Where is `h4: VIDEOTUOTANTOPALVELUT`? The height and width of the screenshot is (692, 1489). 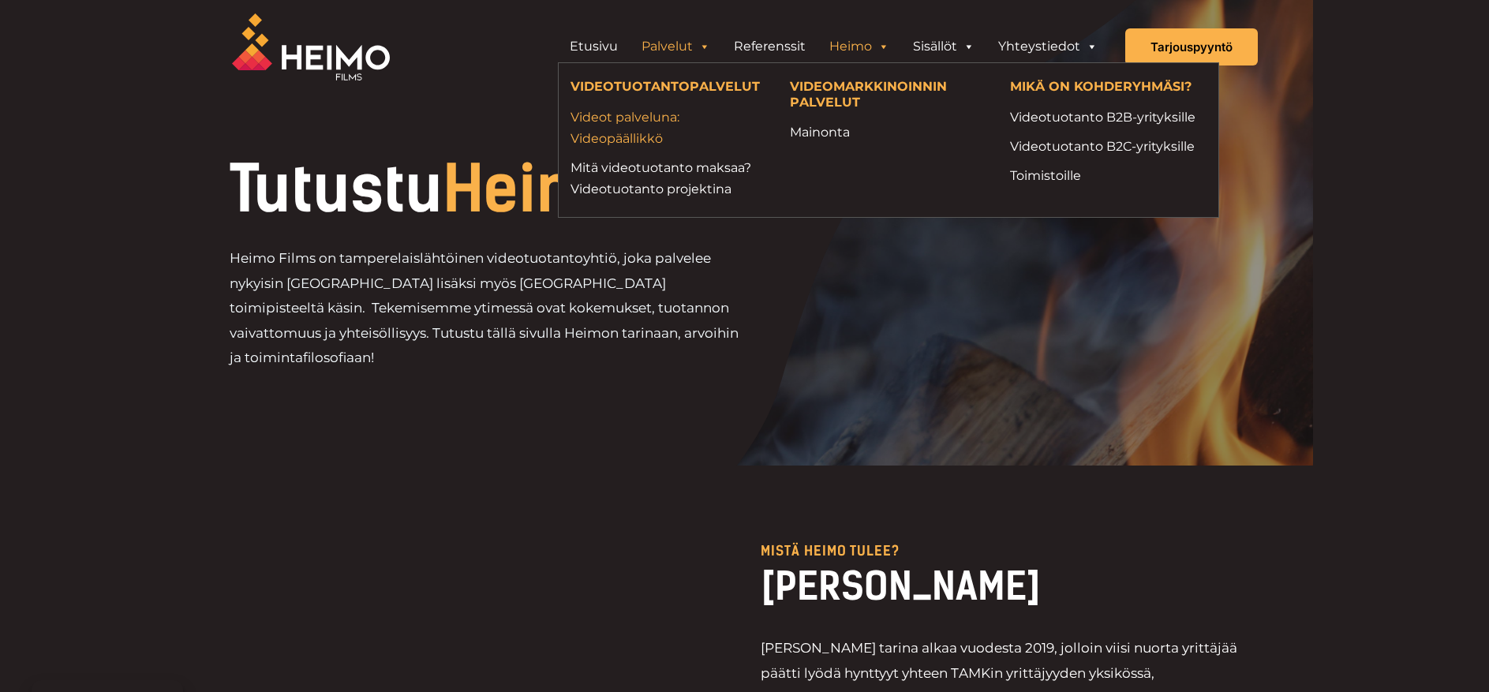 h4: VIDEOTUOTANTOPALVELUT is located at coordinates (668, 88).